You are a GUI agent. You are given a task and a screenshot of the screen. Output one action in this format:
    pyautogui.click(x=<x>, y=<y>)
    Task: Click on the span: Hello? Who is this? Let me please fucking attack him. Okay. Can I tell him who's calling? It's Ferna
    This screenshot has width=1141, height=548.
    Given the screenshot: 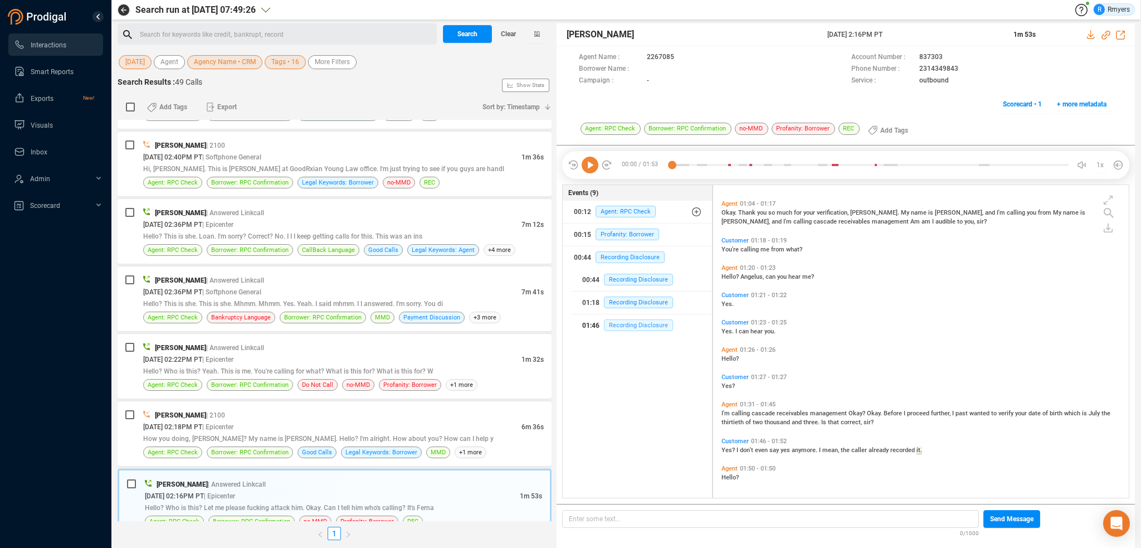 What is the action you would take?
    pyautogui.click(x=289, y=508)
    